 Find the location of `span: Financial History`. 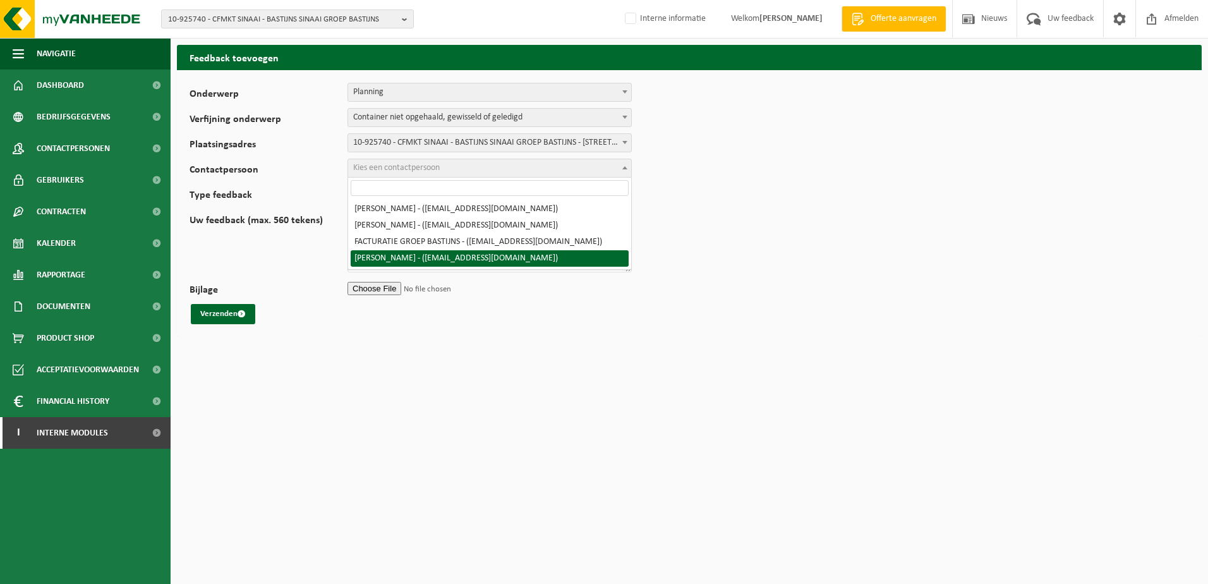

span: Financial History is located at coordinates (73, 401).